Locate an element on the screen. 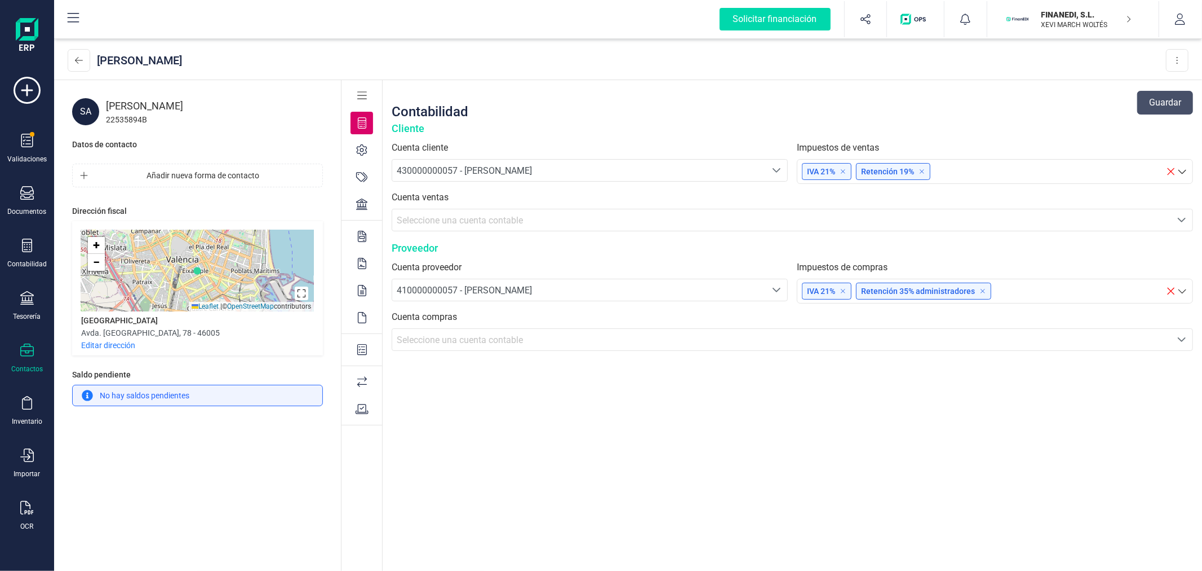 The image size is (1202, 571). div: Dirección fiscal is located at coordinates (99, 211).